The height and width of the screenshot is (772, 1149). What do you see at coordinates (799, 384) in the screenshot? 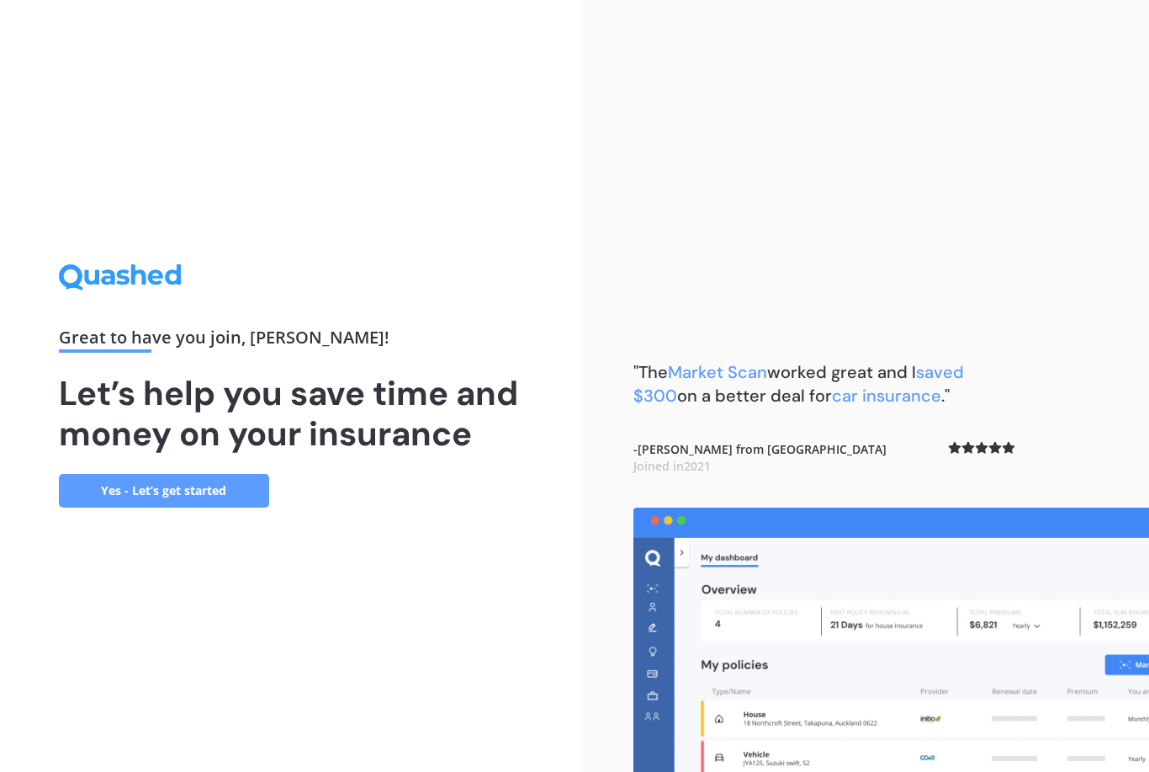
I see `b: "The worked great and I on a better deal for ."` at bounding box center [799, 384].